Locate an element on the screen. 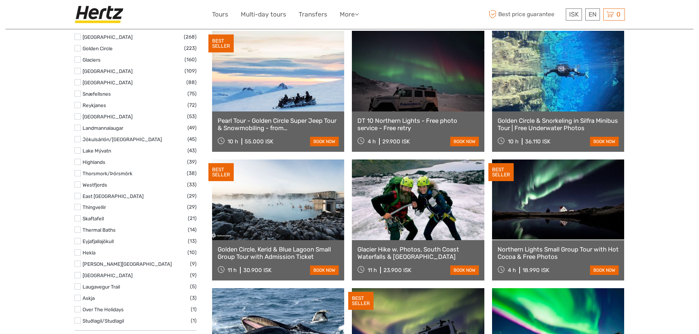 The height and width of the screenshot is (334, 699). a: Lake Mývatn is located at coordinates (97, 151).